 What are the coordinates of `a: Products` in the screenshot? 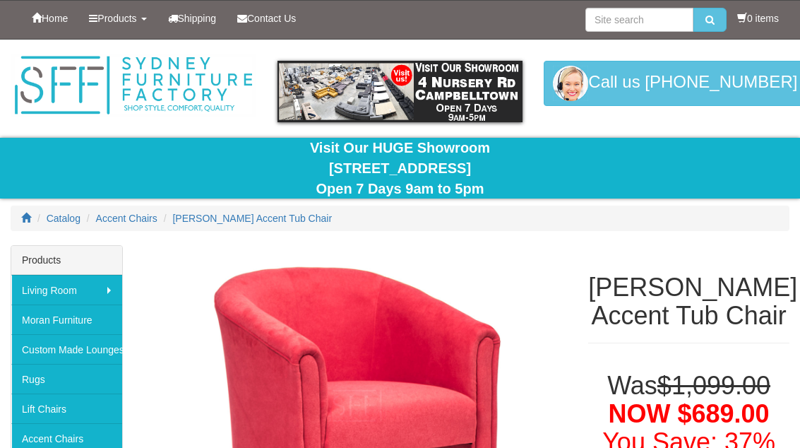 It's located at (117, 18).